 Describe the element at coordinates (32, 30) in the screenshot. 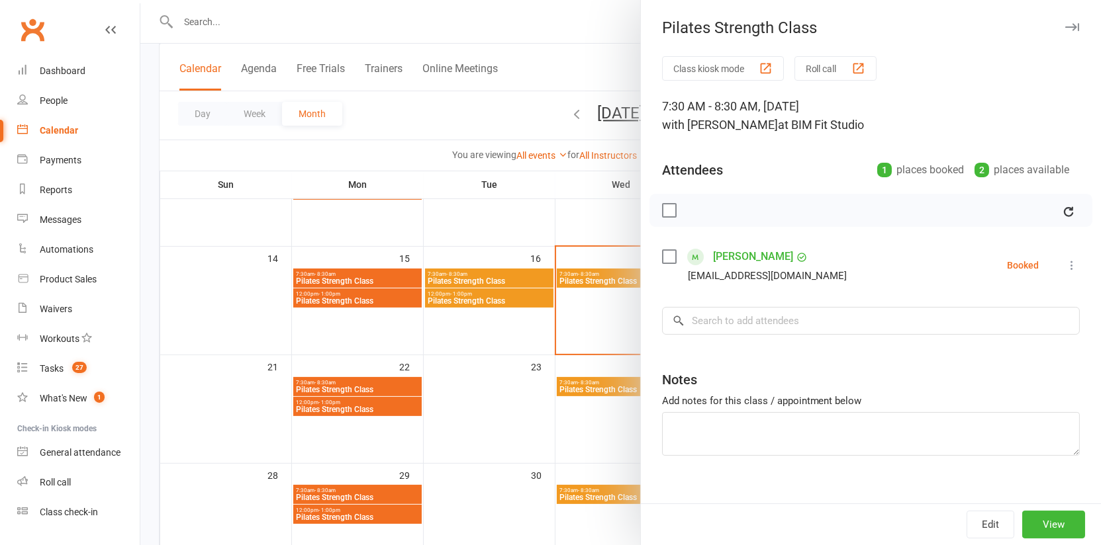

I see `a: Clubworx` at that location.